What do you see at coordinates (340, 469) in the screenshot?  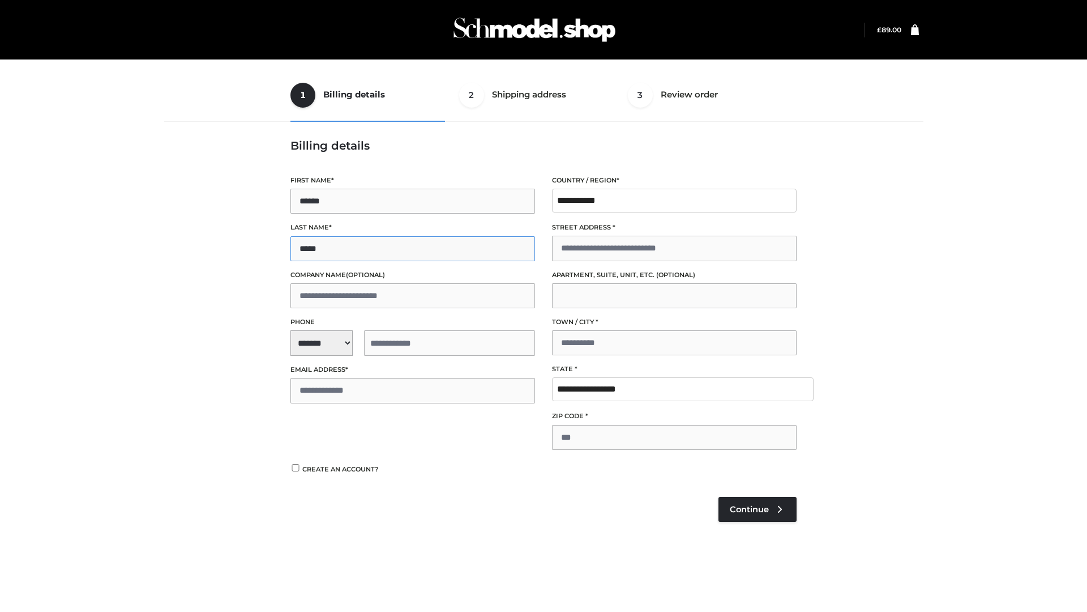 I see `span: Create an account?` at bounding box center [340, 469].